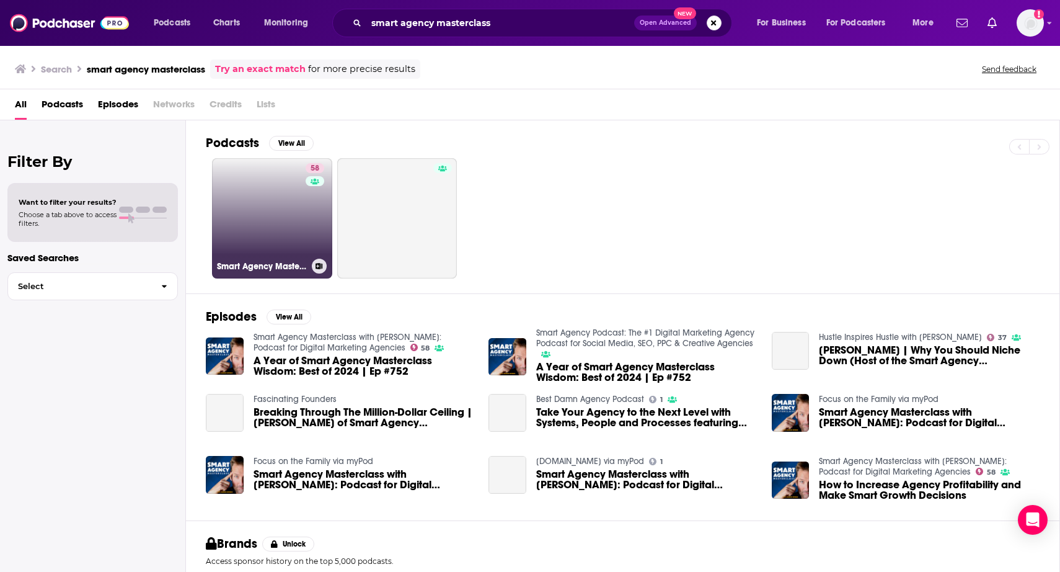 This screenshot has height=572, width=1060. I want to click on span: For Podcasters, so click(856, 23).